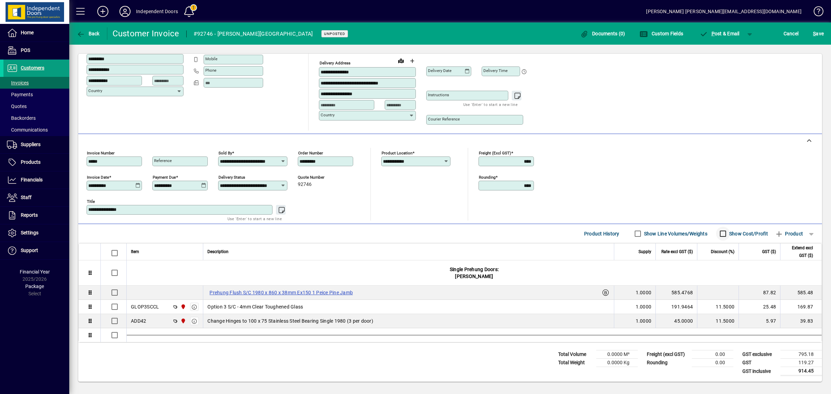  What do you see at coordinates (723, 252) in the screenshot?
I see `span: Discount (%)` at bounding box center [723, 252].